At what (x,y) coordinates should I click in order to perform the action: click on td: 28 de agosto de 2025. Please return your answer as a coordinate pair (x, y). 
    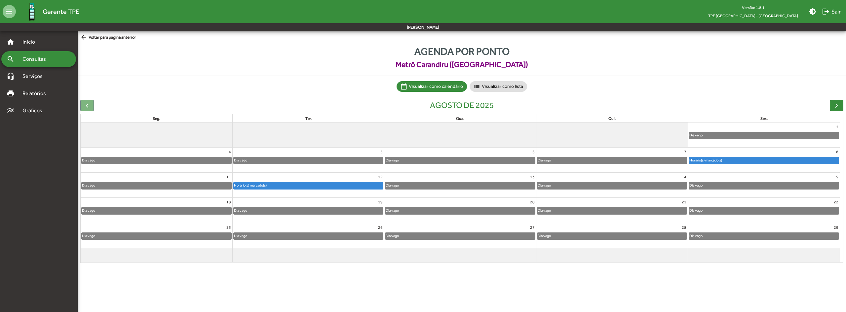
    Looking at the image, I should click on (612, 236).